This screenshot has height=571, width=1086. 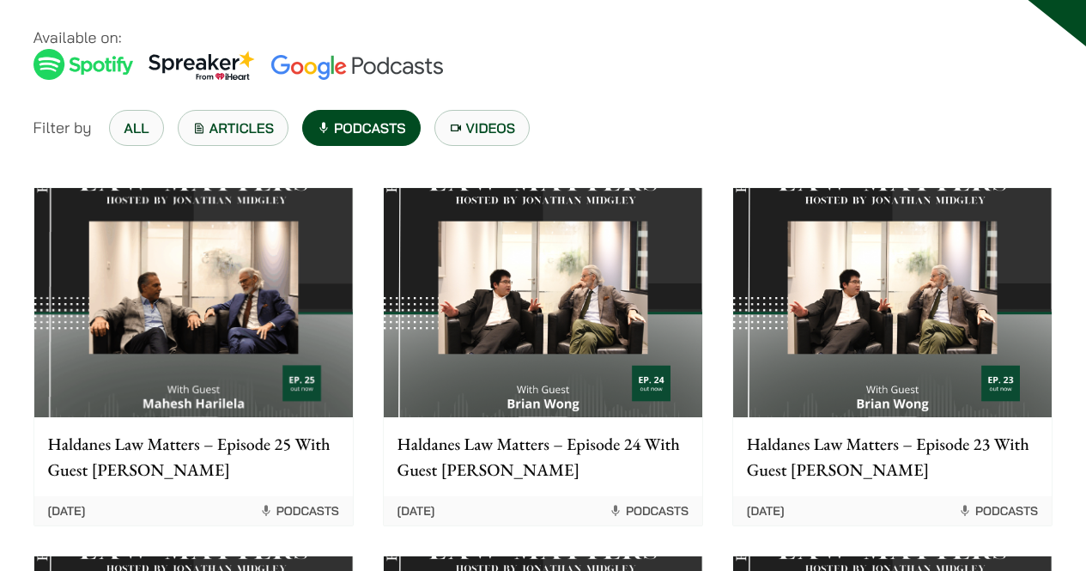 I want to click on span: Filter by, so click(x=63, y=127).